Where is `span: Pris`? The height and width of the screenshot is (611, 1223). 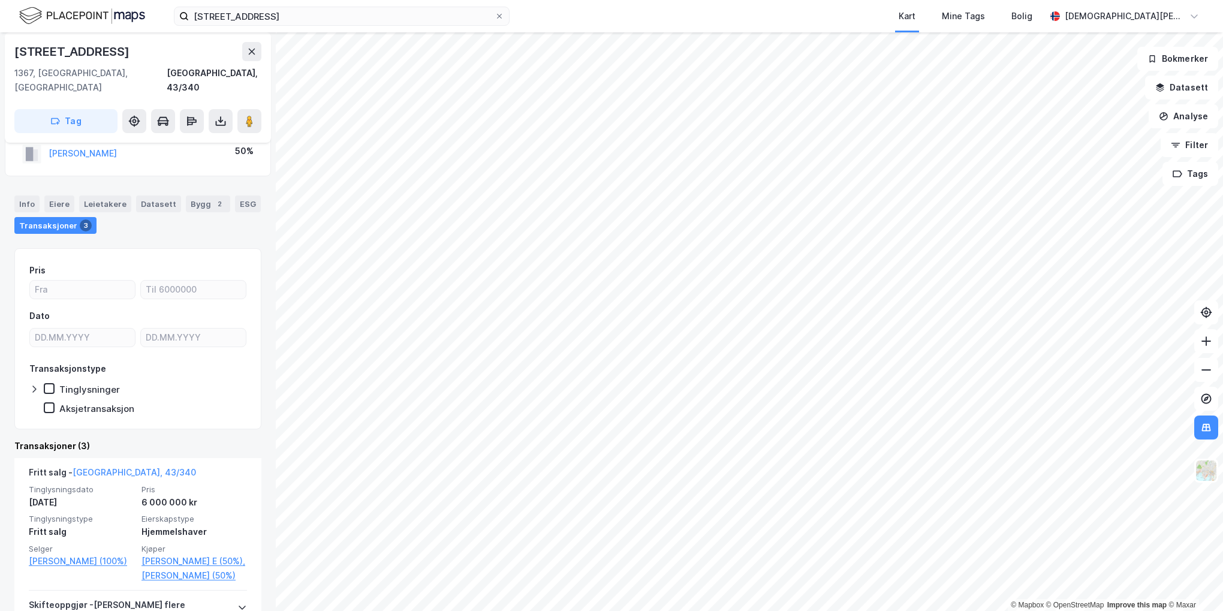
span: Pris is located at coordinates (194, 489).